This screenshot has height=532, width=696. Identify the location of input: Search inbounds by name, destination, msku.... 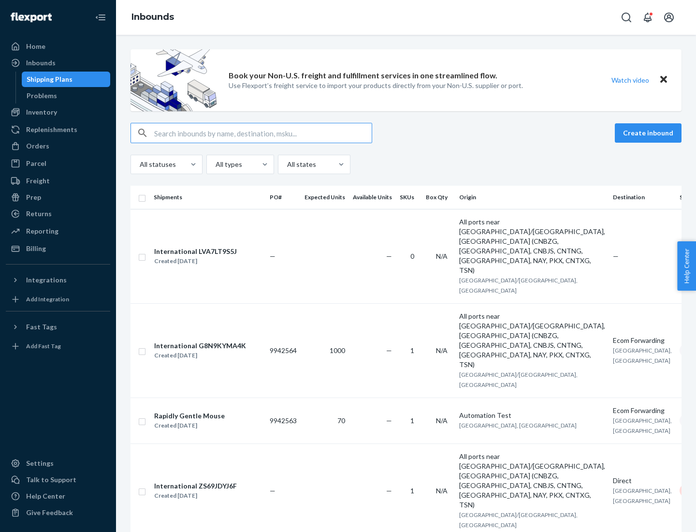
(263, 133).